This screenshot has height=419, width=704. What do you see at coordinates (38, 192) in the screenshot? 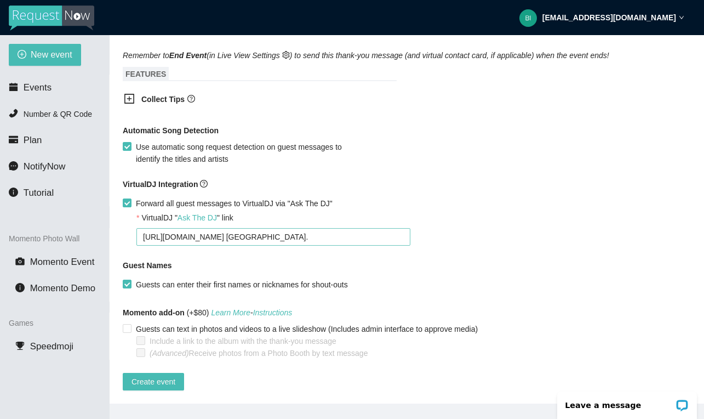
I see `span: Tutorial` at bounding box center [38, 192].